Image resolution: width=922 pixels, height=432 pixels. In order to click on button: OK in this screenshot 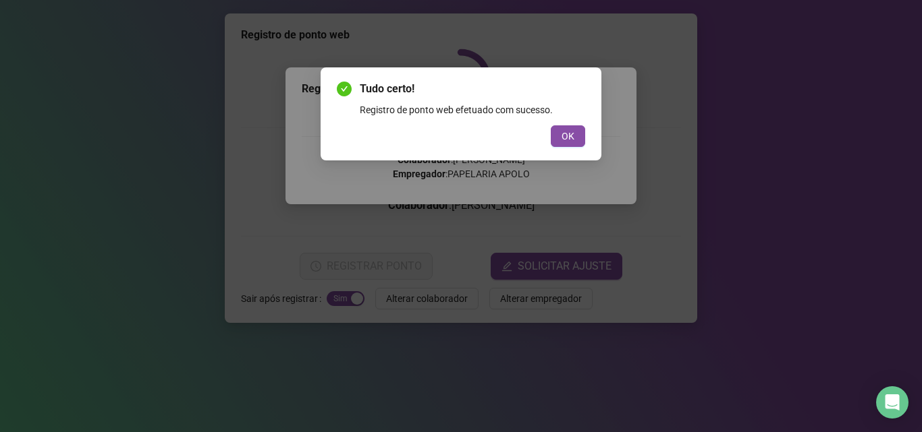, I will do `click(567, 136)`.